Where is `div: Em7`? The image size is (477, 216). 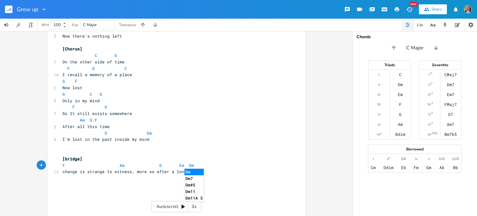
div: Em7 is located at coordinates (450, 94).